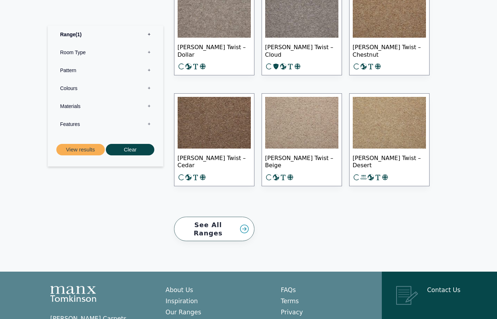  Describe the element at coordinates (106, 34) in the screenshot. I see `label: Range` at that location.